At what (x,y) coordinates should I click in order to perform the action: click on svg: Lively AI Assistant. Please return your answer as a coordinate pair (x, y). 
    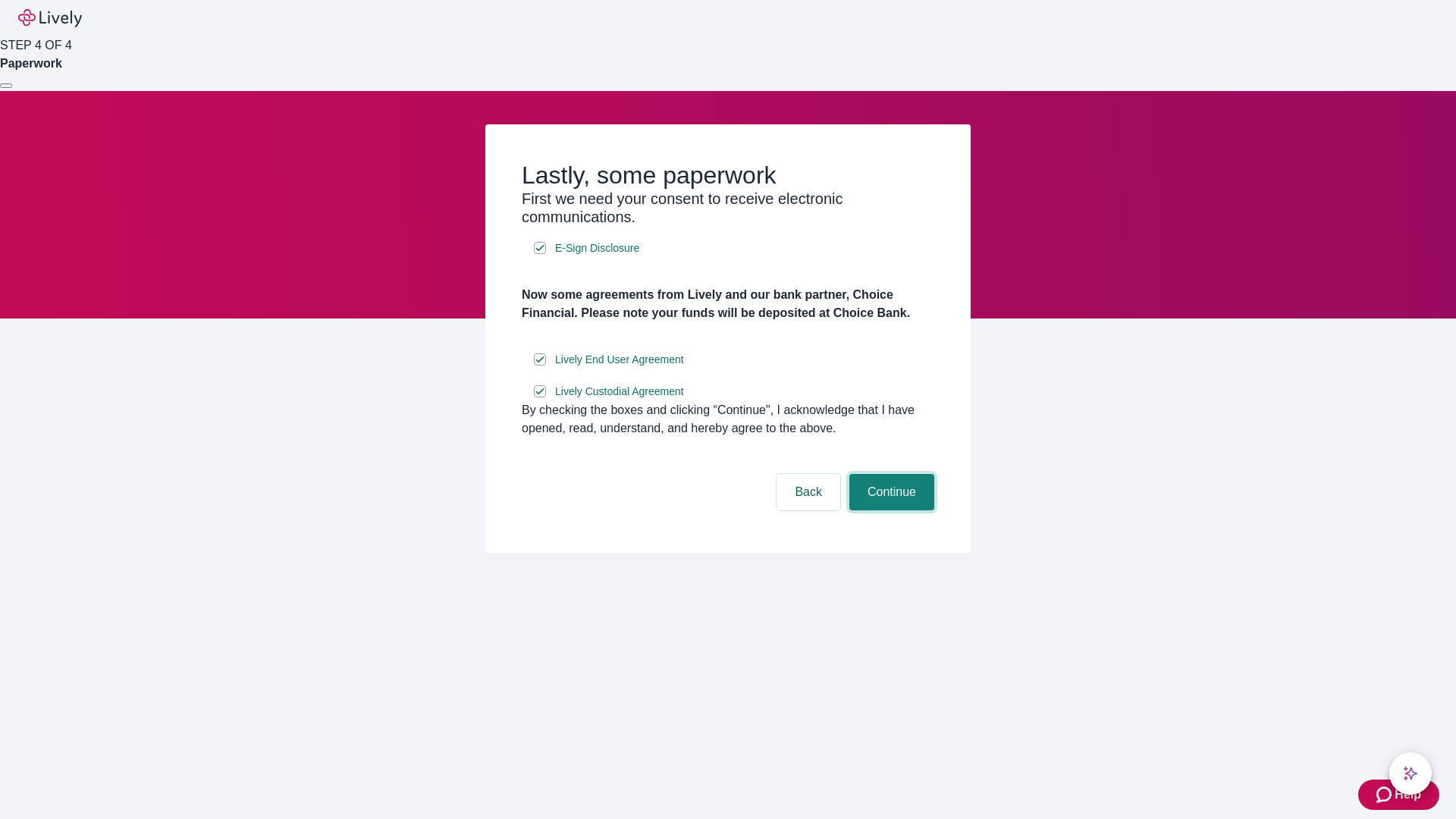
    Looking at the image, I should click on (1411, 774).